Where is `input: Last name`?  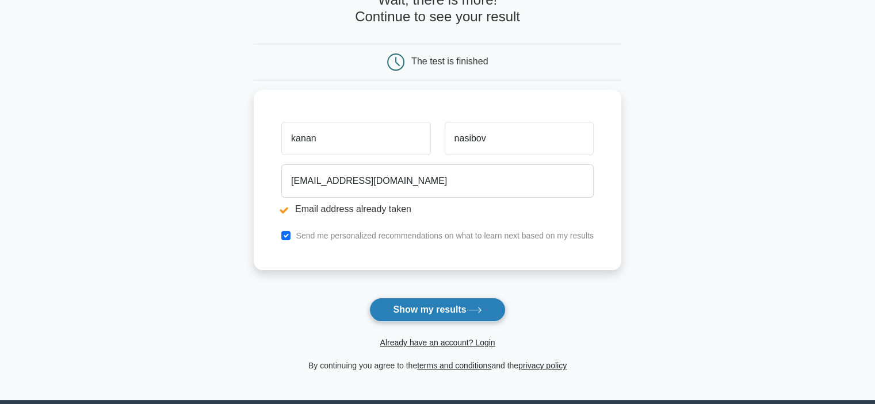
input: Last name is located at coordinates (519, 139).